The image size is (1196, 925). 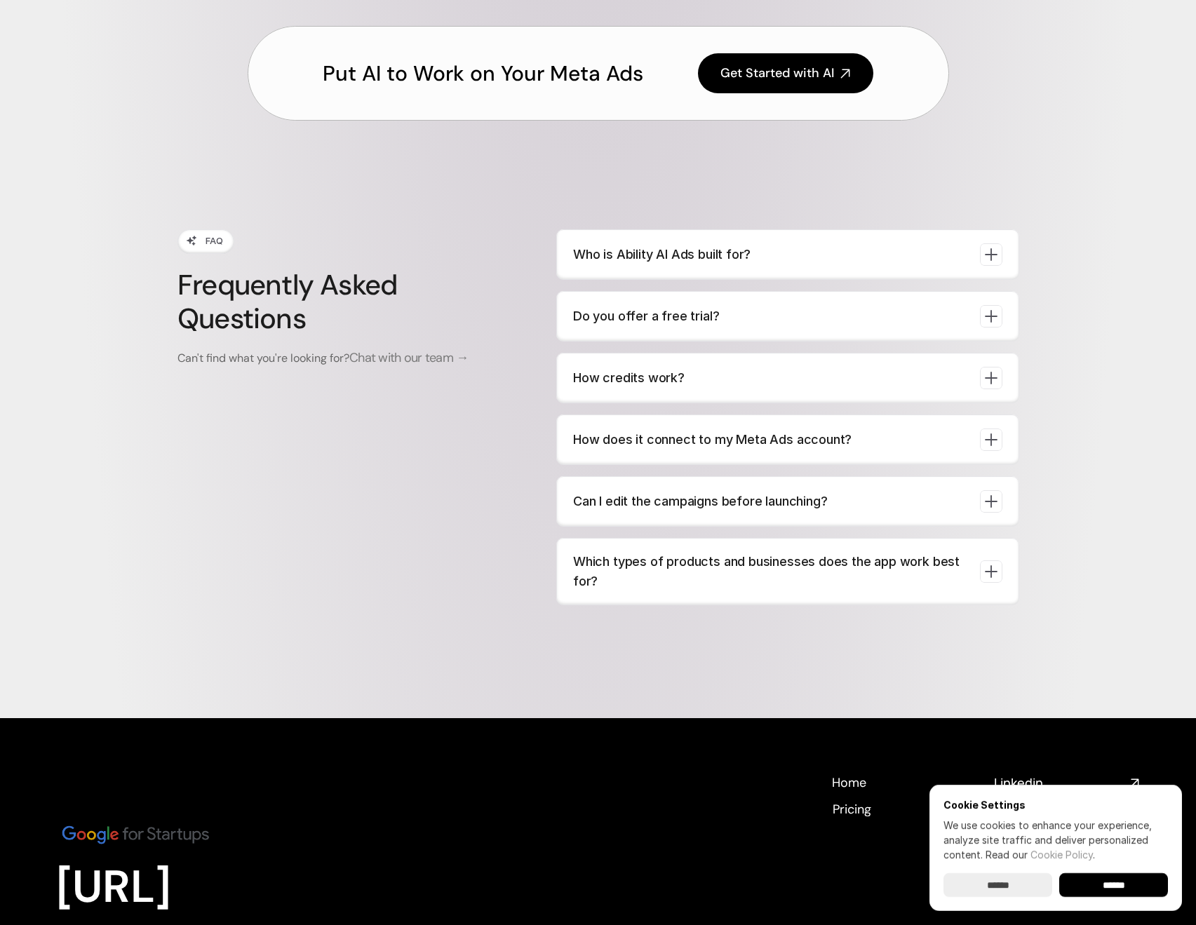 What do you see at coordinates (848, 783) in the screenshot?
I see `h4: Home` at bounding box center [848, 783].